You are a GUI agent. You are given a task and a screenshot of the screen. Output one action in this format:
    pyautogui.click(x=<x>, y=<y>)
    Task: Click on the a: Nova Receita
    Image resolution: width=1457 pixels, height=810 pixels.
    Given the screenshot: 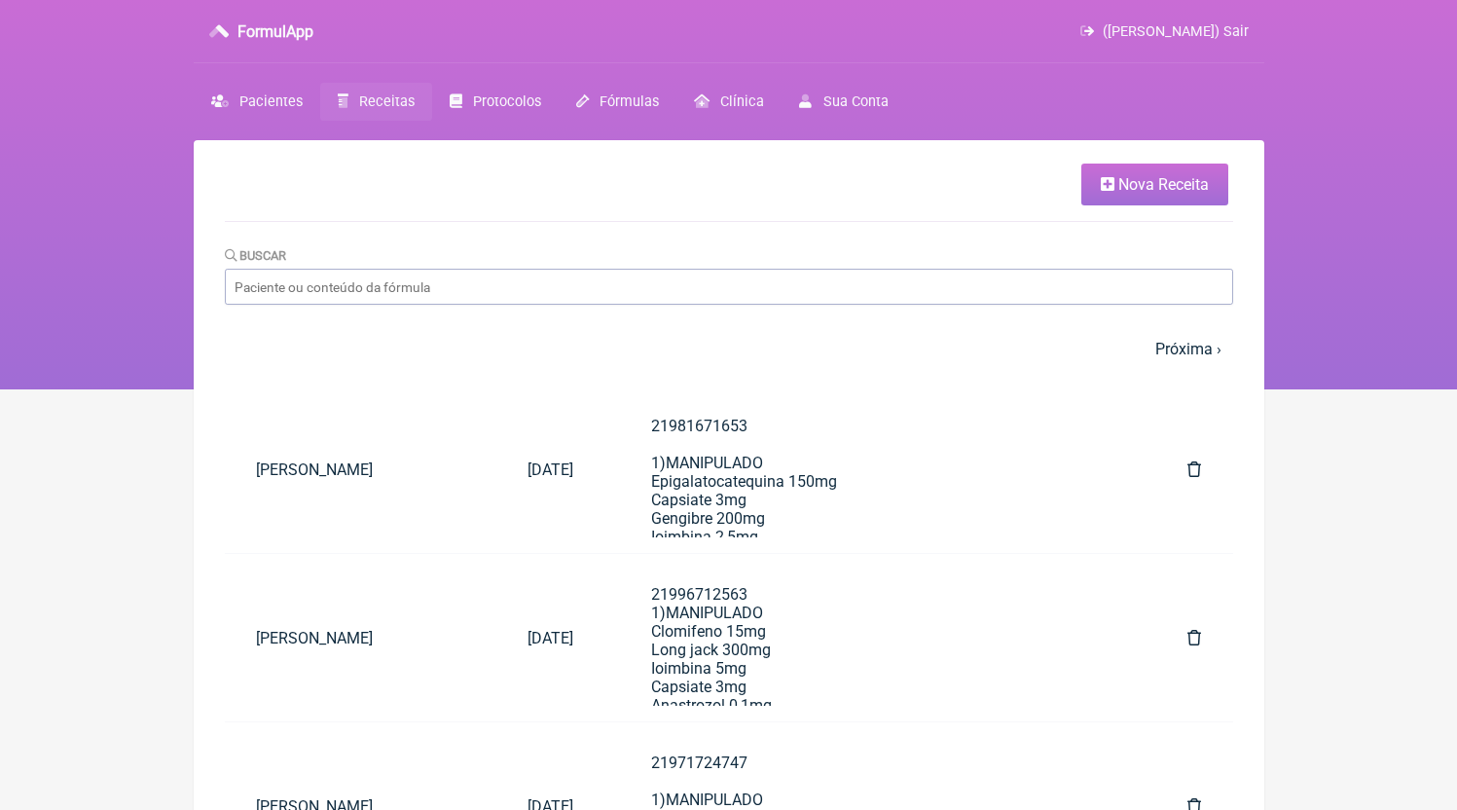 What is the action you would take?
    pyautogui.click(x=1154, y=184)
    